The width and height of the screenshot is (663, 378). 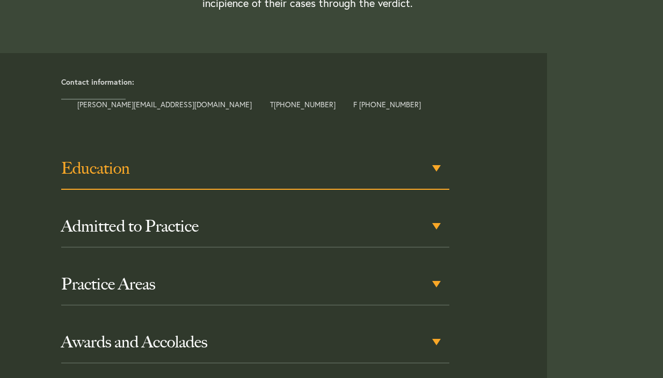 I want to click on span: T, so click(x=303, y=105).